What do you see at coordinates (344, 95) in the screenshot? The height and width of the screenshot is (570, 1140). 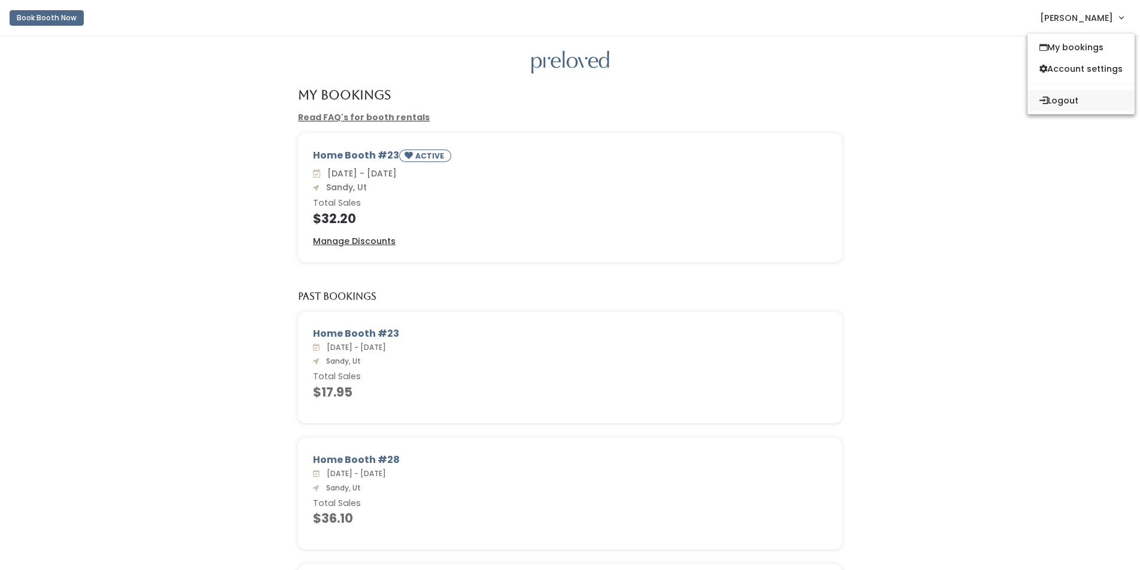 I see `h4: My Bookings` at bounding box center [344, 95].